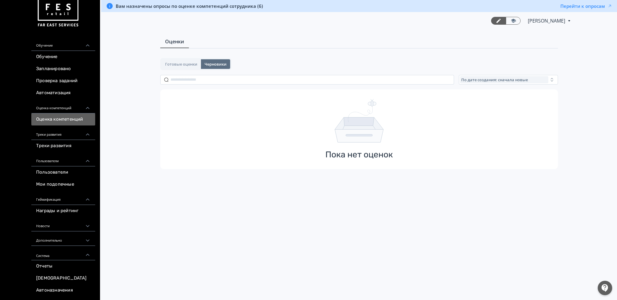  I want to click on div: Новости, so click(63, 224).